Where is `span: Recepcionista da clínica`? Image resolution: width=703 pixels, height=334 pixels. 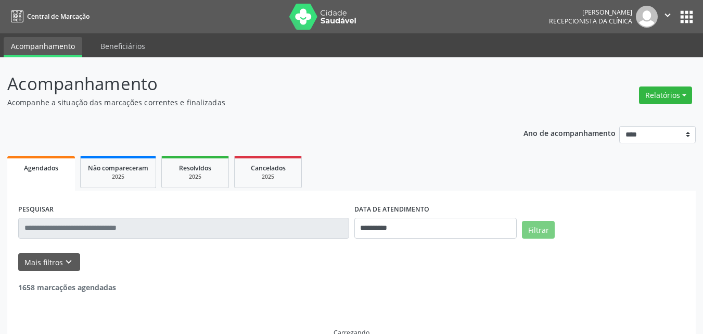 span: Recepcionista da clínica is located at coordinates (591, 21).